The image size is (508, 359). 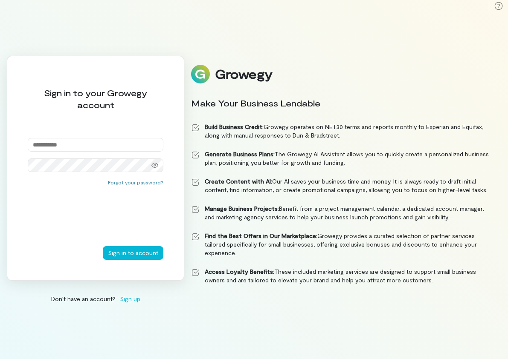 I want to click on li: Growegy provides a curated selection of partner services tailored specifically for small business..., so click(x=342, y=245).